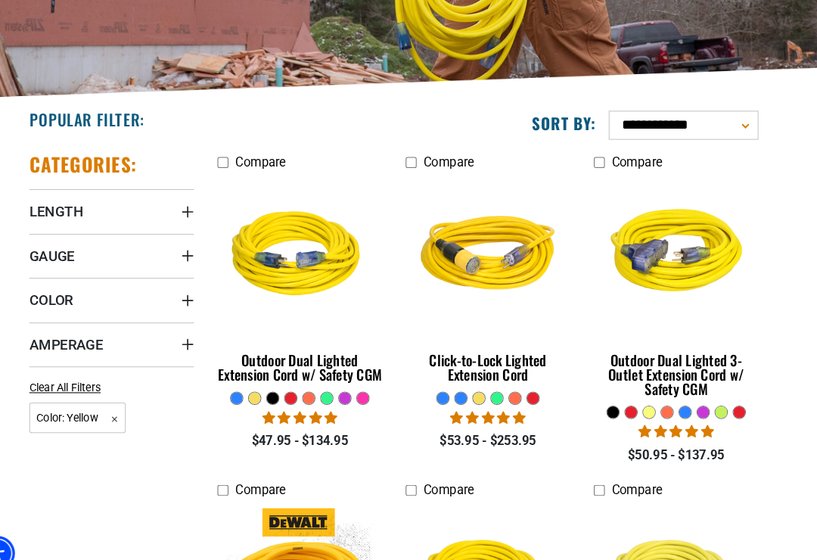  Describe the element at coordinates (82, 203) in the screenshot. I see `span: Length` at that location.